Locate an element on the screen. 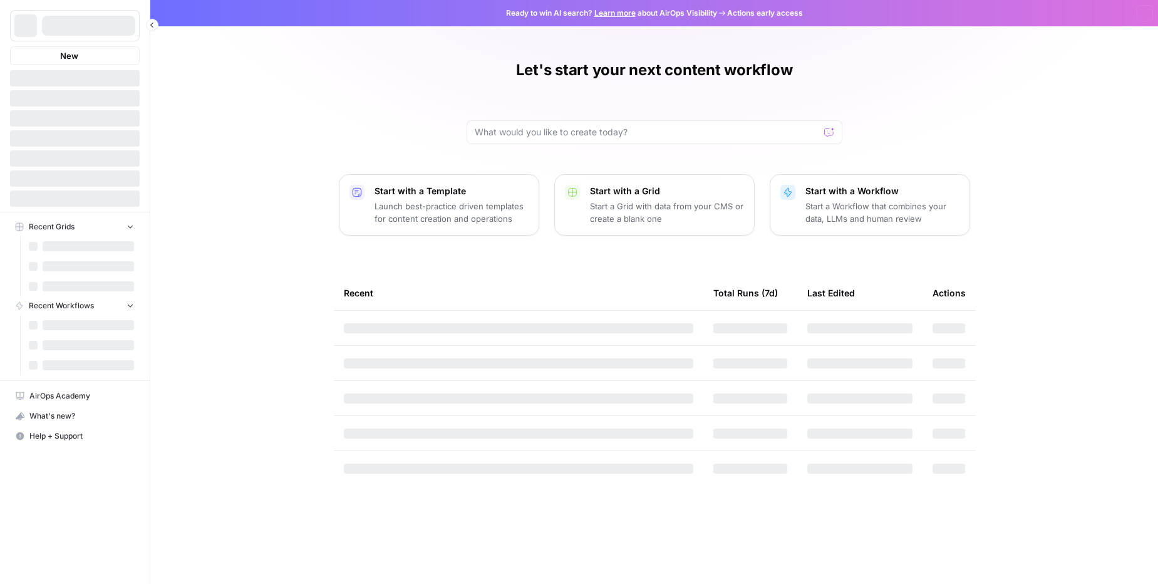 Image resolution: width=1158 pixels, height=584 pixels. button: What's new? is located at coordinates (75, 416).